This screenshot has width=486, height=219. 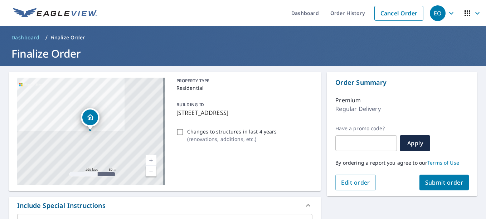 I want to click on a: Dashboard, so click(x=25, y=38).